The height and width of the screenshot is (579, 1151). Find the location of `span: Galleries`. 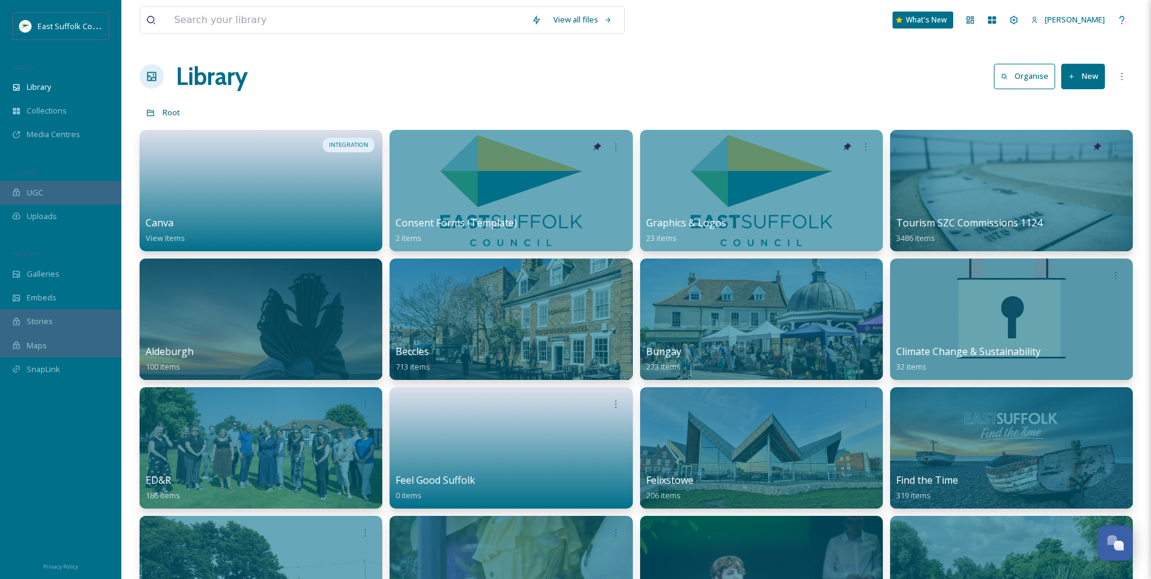

span: Galleries is located at coordinates (43, 274).